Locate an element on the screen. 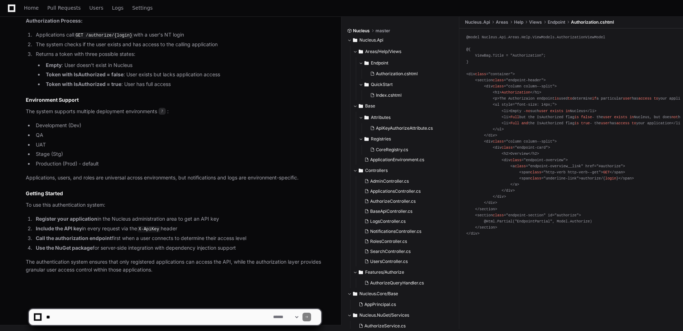 The height and width of the screenshot is (331, 683). span: AuthorizeController.cs is located at coordinates (392, 201).